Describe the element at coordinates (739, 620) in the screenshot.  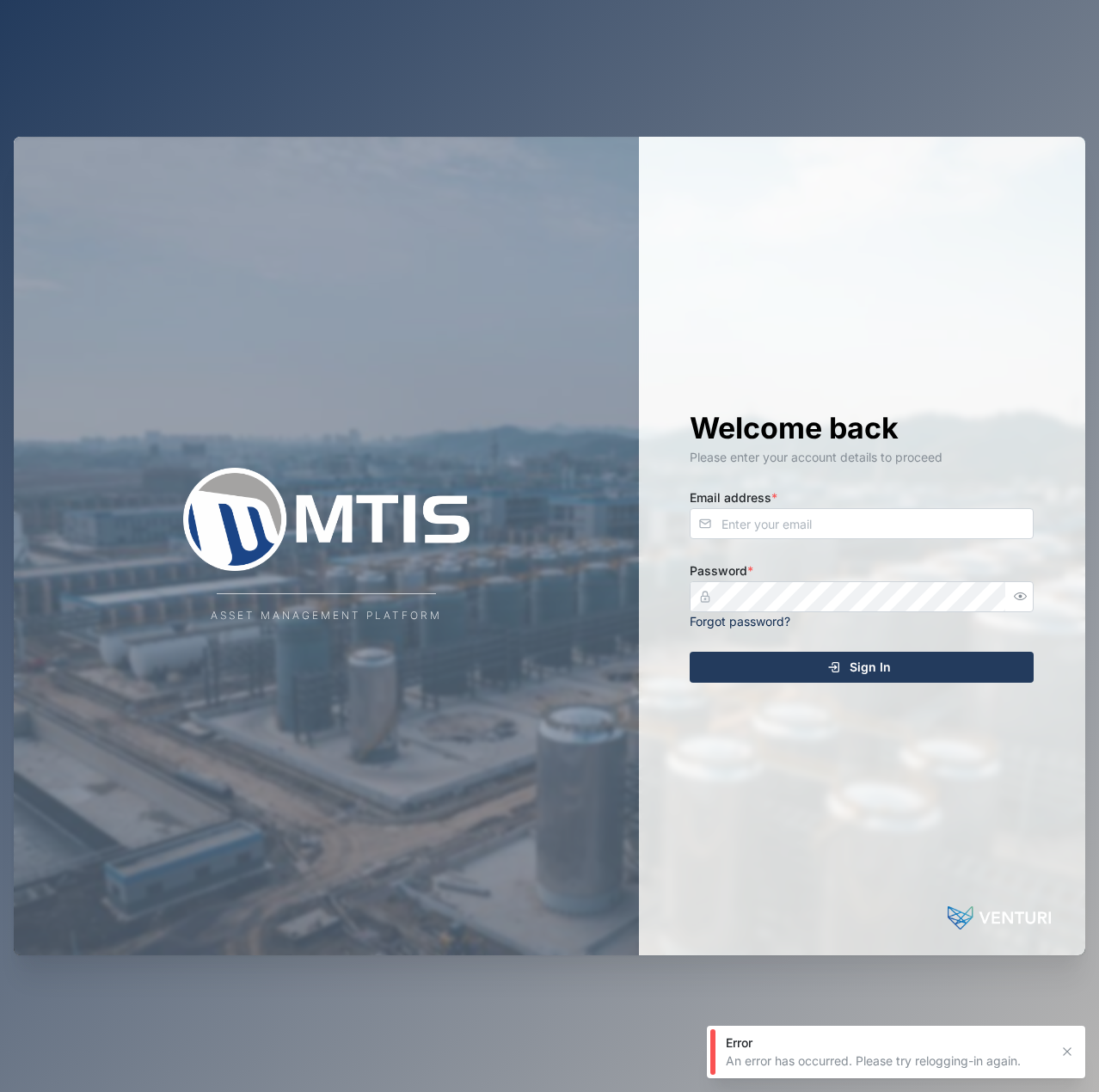
I see `a: Forgot password?` at that location.